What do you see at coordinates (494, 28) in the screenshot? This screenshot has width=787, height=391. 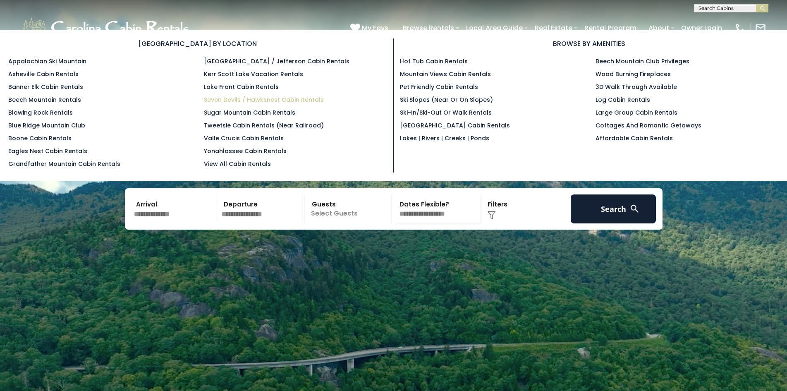 I see `a: Local Area Guide` at bounding box center [494, 28].